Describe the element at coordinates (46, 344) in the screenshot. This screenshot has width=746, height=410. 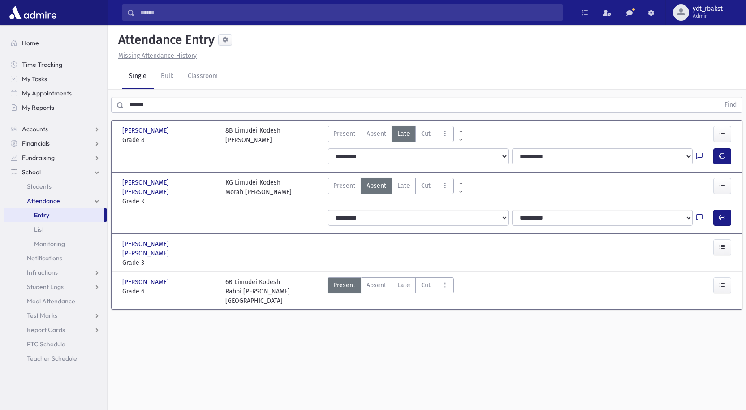
I see `span: PTC Schedule` at that location.